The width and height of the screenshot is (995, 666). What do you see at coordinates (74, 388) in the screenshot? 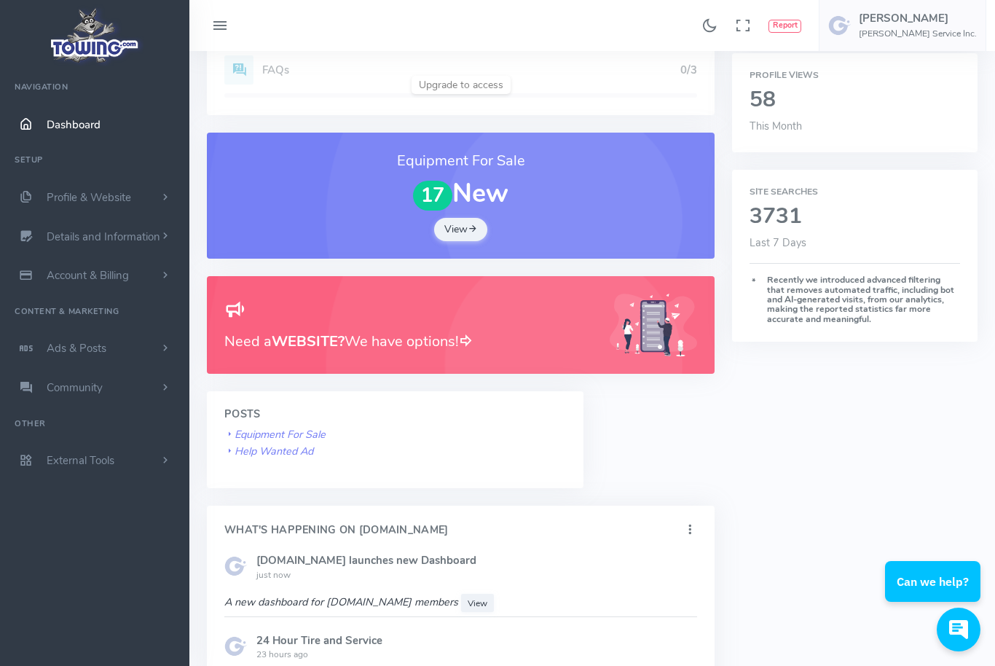
I see `span: Community` at bounding box center [74, 388].